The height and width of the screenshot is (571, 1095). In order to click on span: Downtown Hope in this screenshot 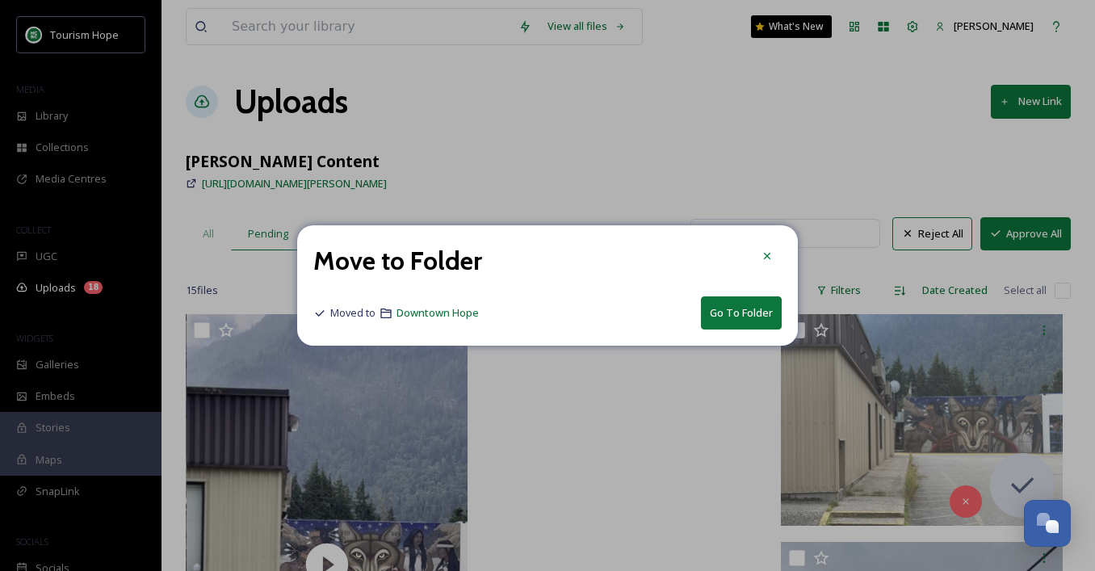, I will do `click(438, 313)`.